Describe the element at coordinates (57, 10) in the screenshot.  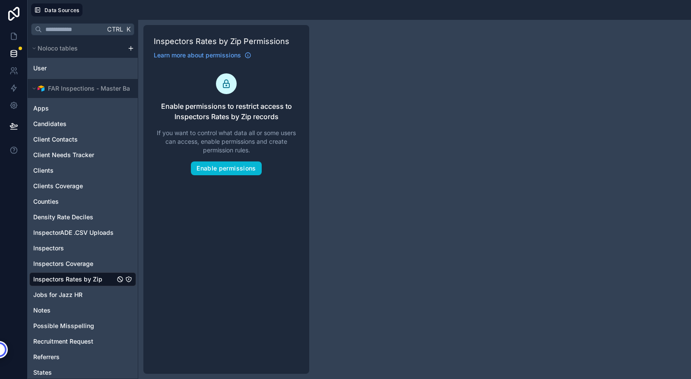
I see `button: Data Sources` at that location.